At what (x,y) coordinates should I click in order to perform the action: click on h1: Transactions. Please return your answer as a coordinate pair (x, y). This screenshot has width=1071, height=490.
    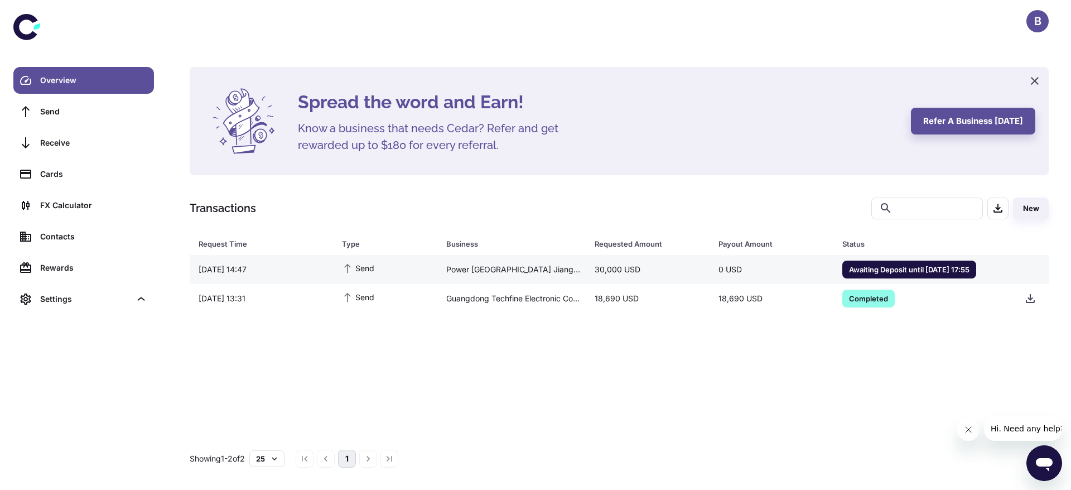
    Looking at the image, I should click on (222, 208).